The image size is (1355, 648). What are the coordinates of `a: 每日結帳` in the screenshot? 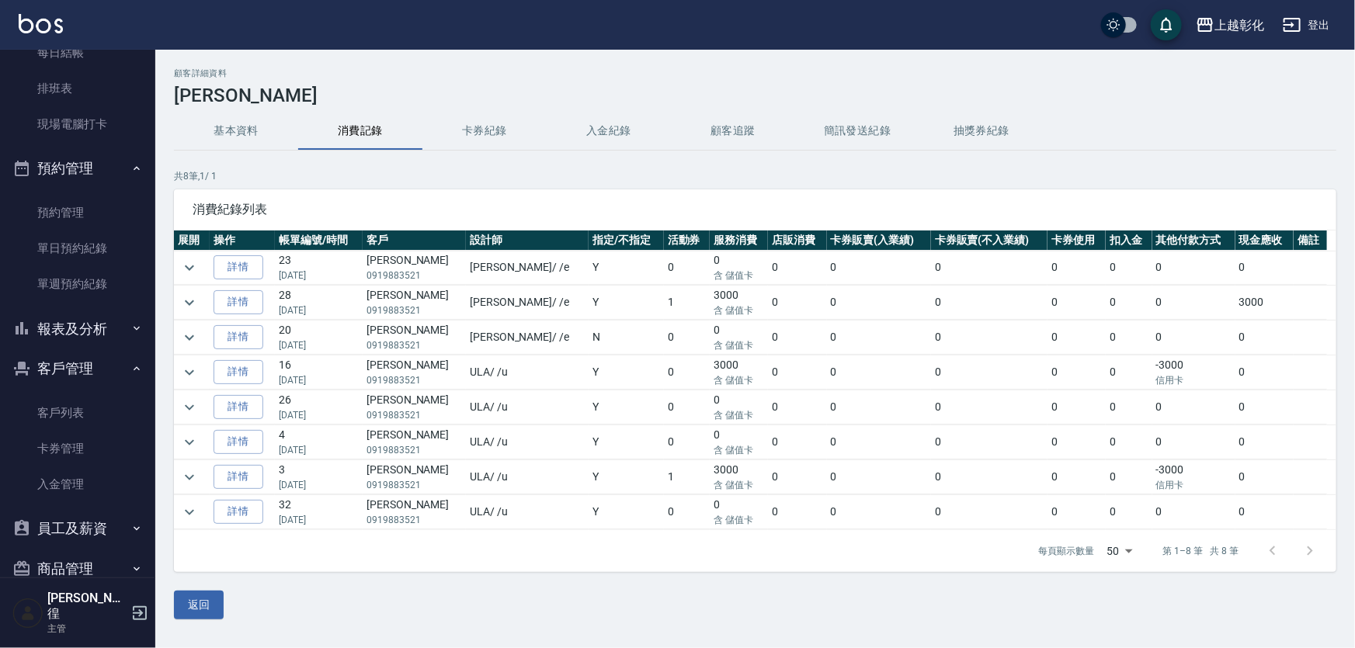 It's located at (78, 53).